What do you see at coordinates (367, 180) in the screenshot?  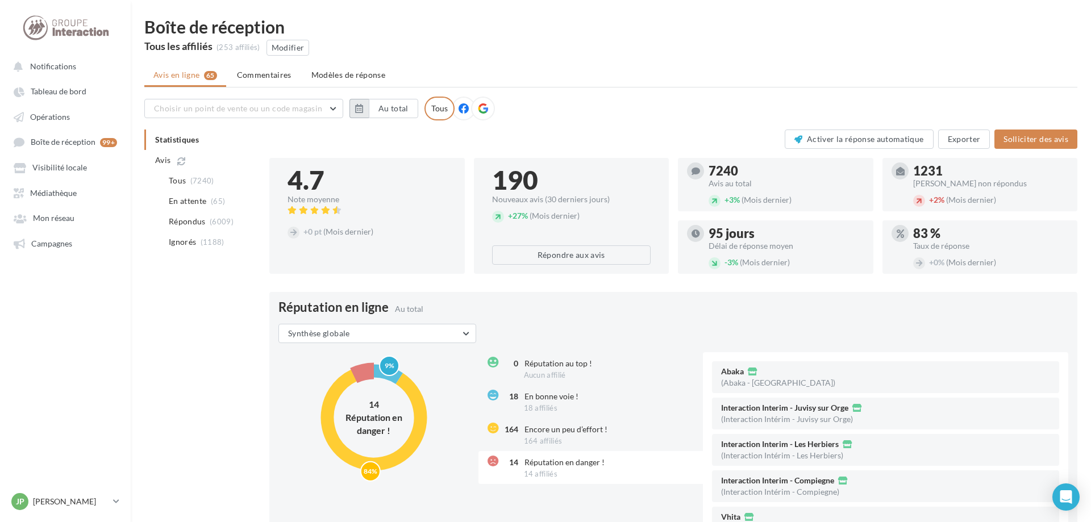 I see `div: 4.7` at bounding box center [367, 180].